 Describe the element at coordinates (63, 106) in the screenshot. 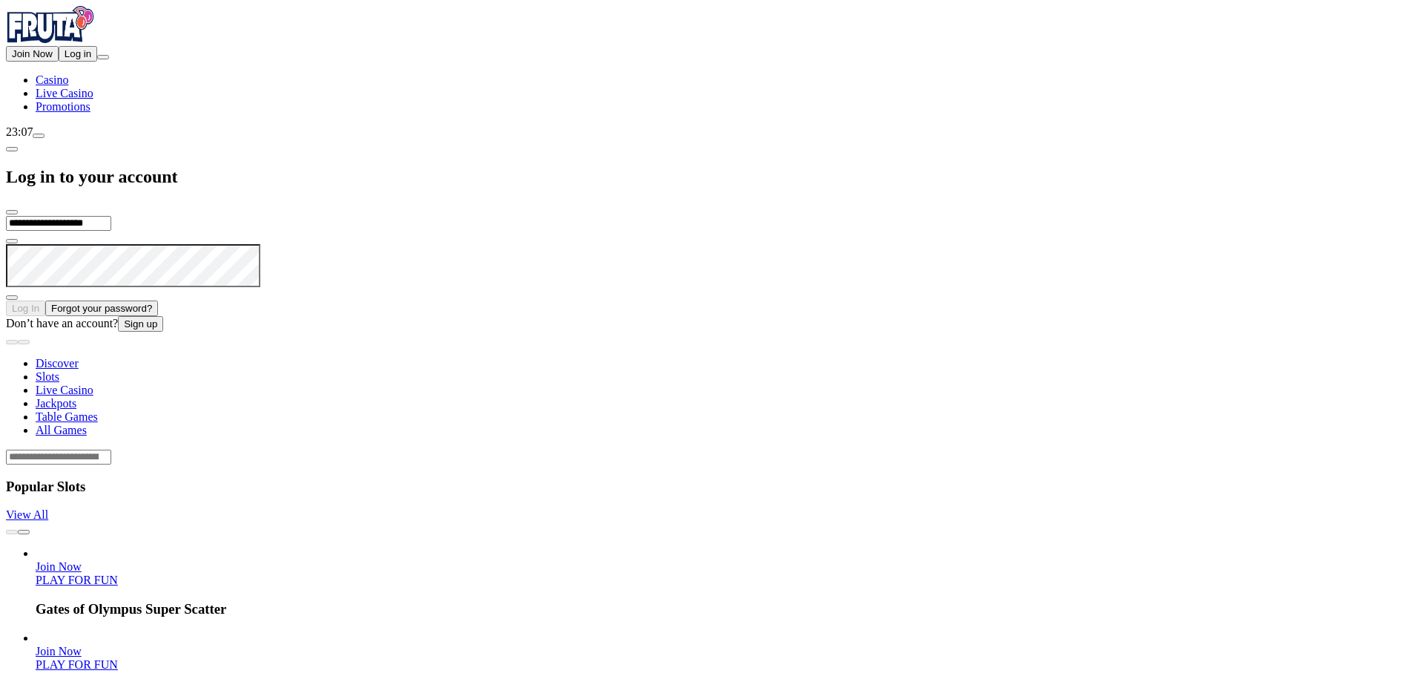

I see `span: Promotions` at that location.